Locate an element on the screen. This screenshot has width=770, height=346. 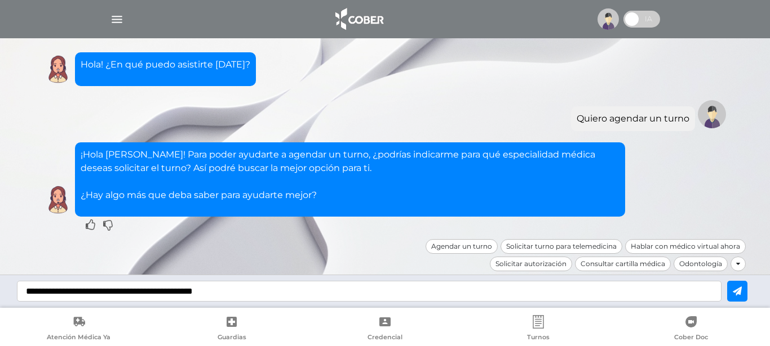
span: Turnos is located at coordinates (538, 339).